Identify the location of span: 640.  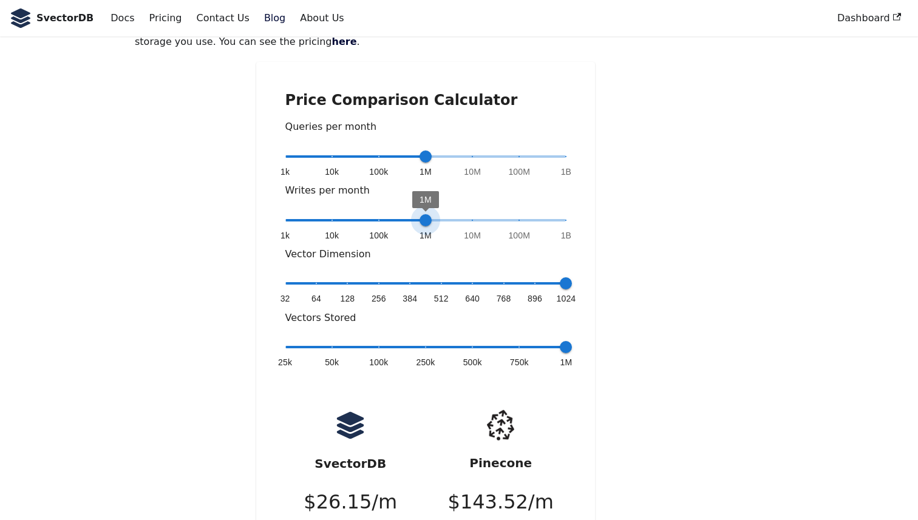
(472, 299).